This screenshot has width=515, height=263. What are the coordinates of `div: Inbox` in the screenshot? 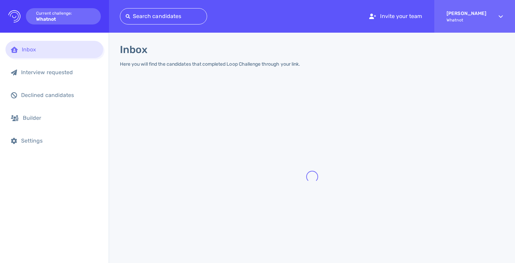 It's located at (60, 49).